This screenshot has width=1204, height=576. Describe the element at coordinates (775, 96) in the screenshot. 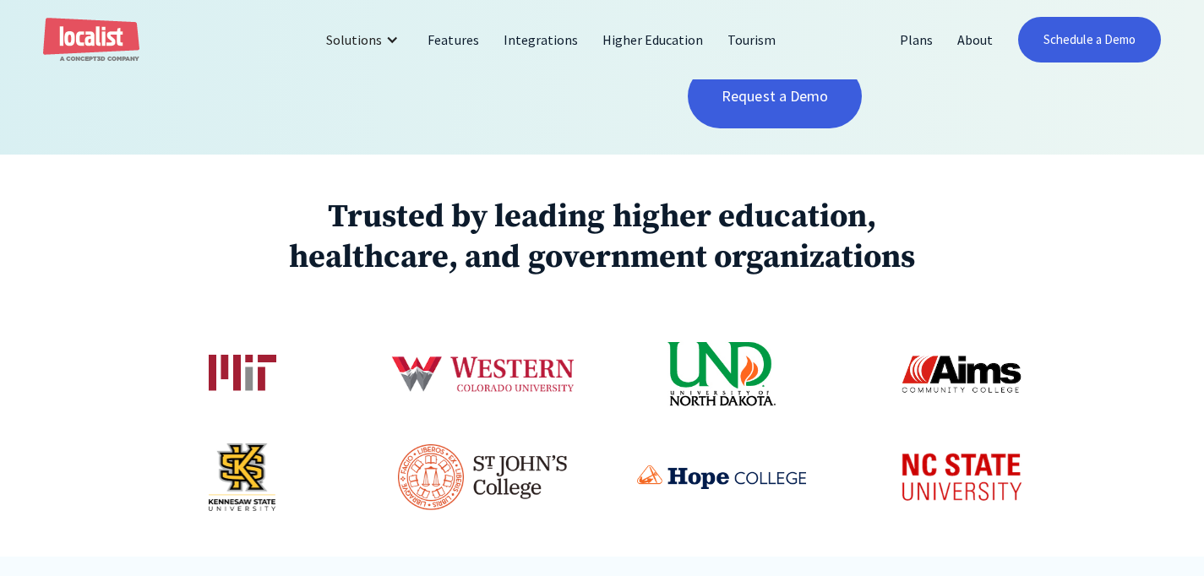

I see `a: Request a Demo` at that location.